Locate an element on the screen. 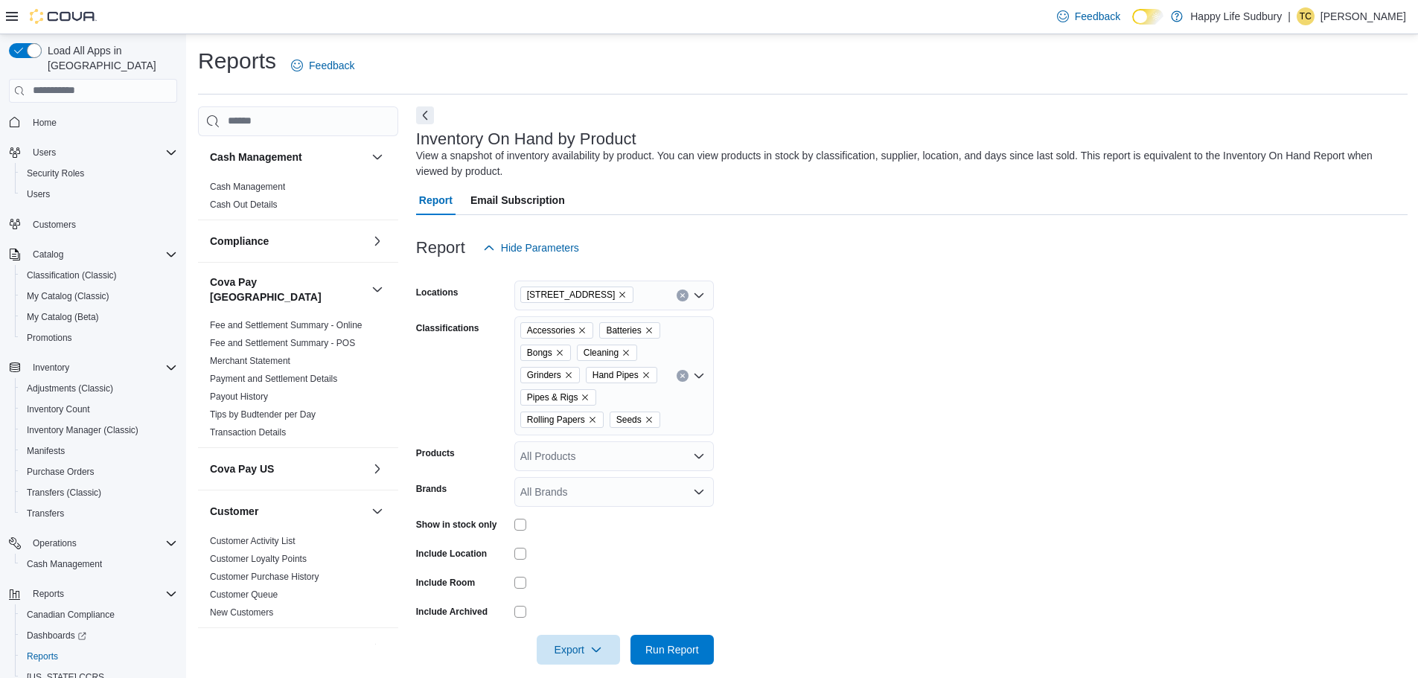  a: Merchant Statement is located at coordinates (250, 361).